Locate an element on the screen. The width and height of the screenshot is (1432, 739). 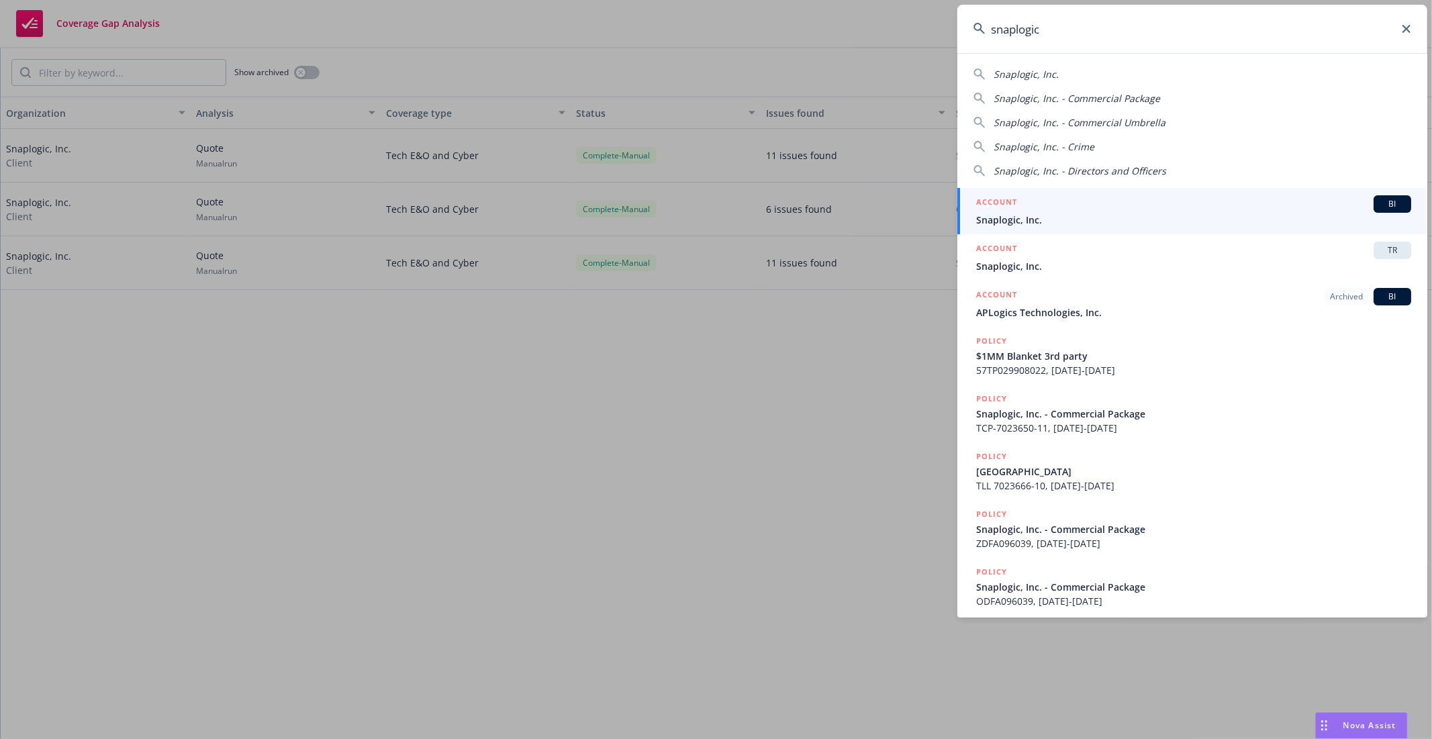
span: Snaplogic, Inc. - Crime is located at coordinates (1044, 146).